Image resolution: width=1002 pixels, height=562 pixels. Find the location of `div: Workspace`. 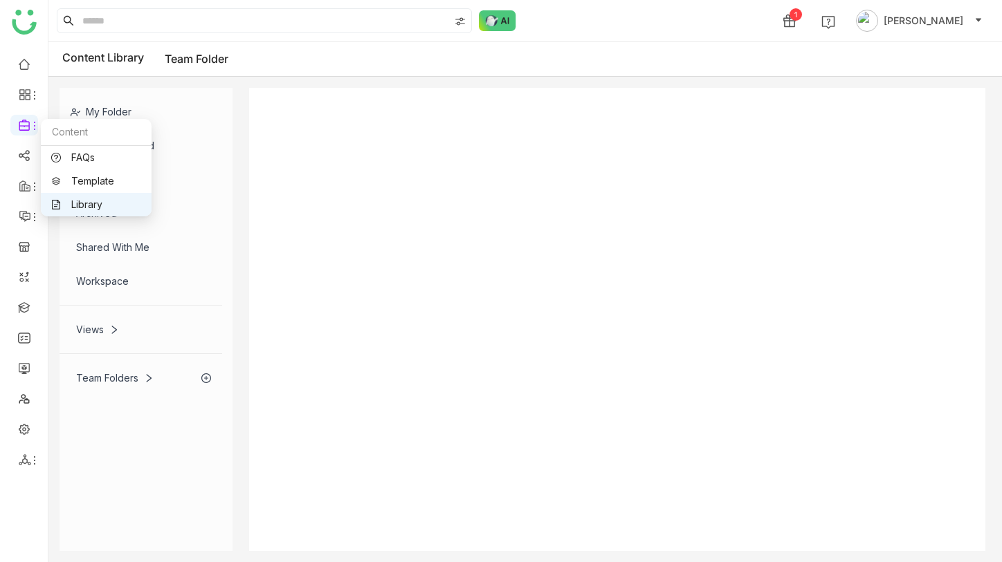

div: Workspace is located at coordinates (140, 281).